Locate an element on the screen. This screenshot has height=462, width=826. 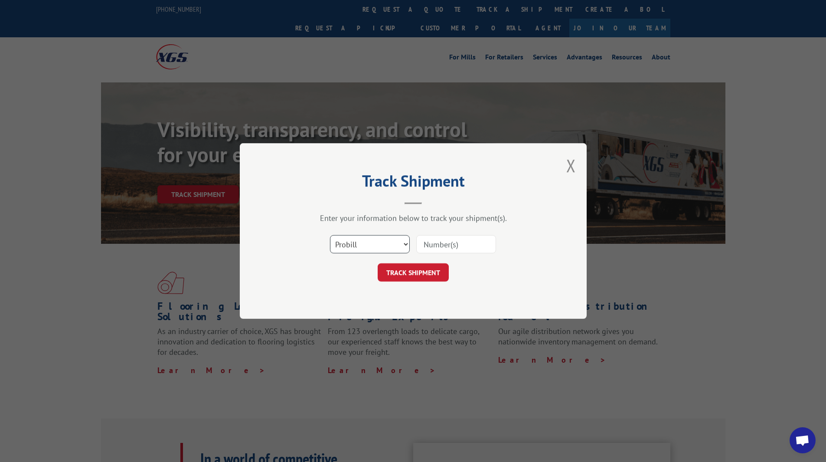
input: Number(s) is located at coordinates (456, 244).